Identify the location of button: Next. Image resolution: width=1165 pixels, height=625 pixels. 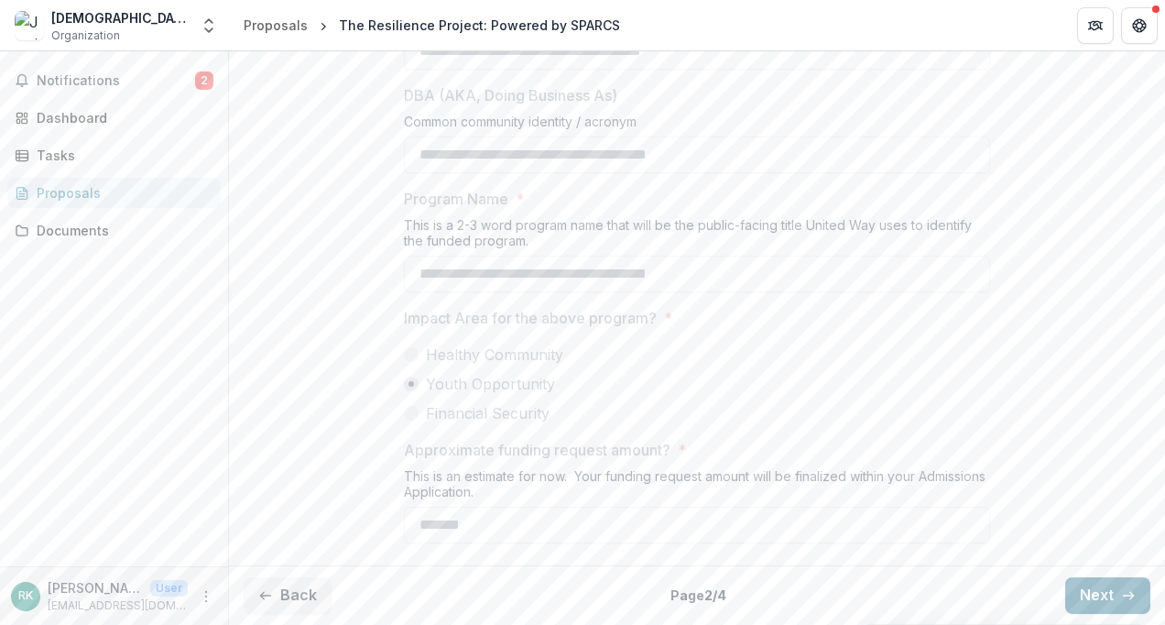
(1107, 595).